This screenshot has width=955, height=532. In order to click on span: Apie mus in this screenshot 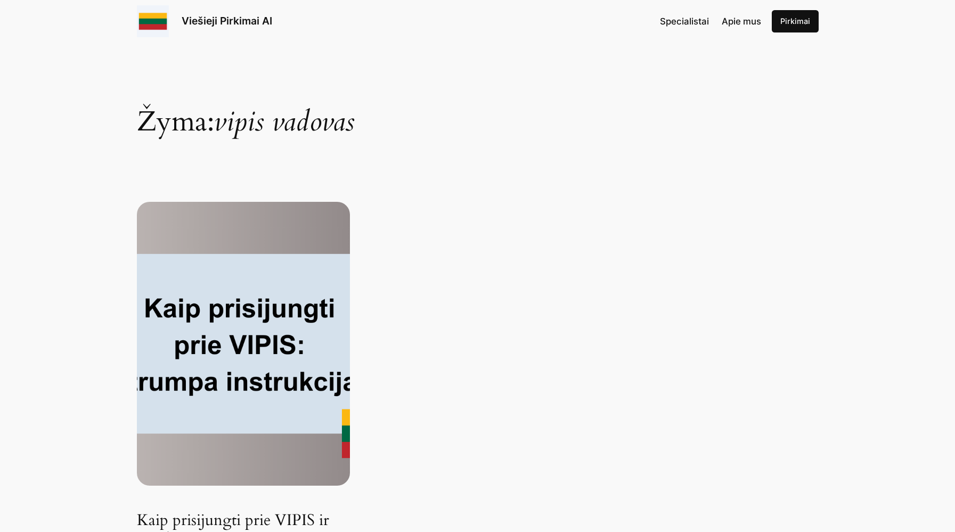, I will do `click(741, 21)`.